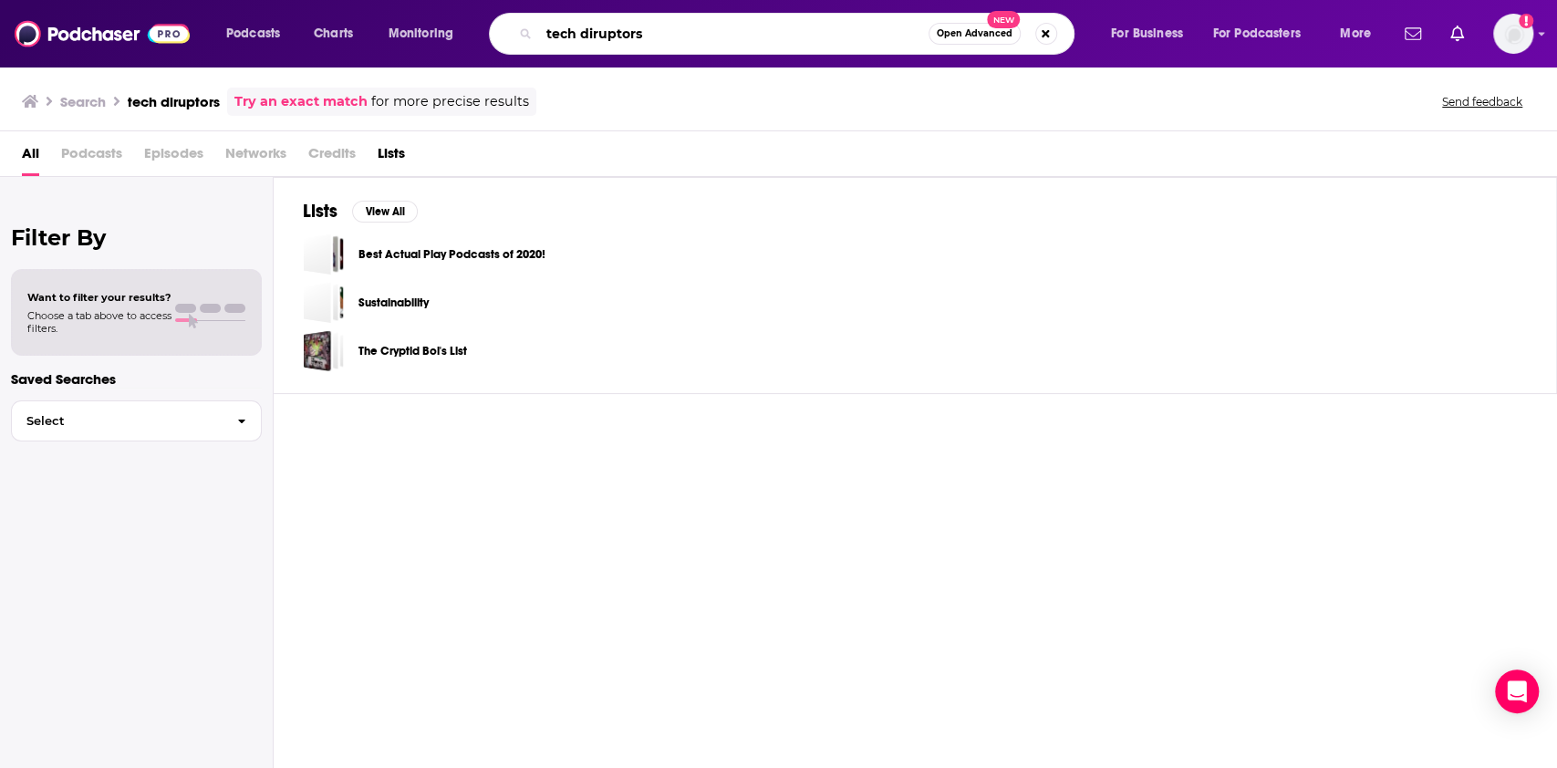 Image resolution: width=1557 pixels, height=768 pixels. I want to click on span: Sustainability, so click(323, 302).